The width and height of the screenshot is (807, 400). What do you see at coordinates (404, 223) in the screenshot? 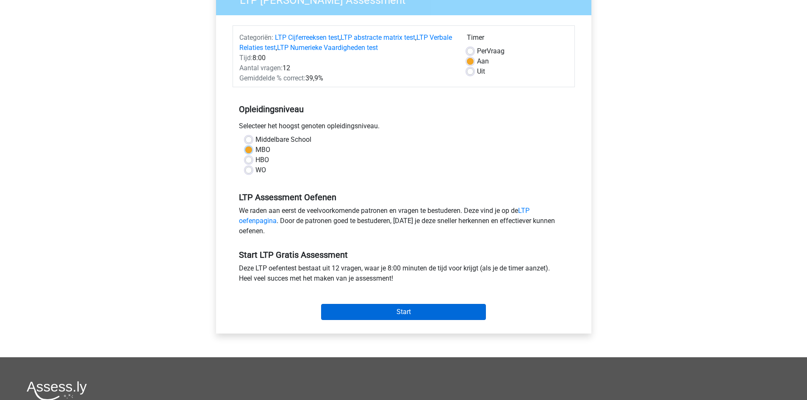
I see `div: We raden aan eerst de veelvoorkomende patronen en vragen te bestuderen. Deze vind je op de . Door...` at bounding box center [404, 223].